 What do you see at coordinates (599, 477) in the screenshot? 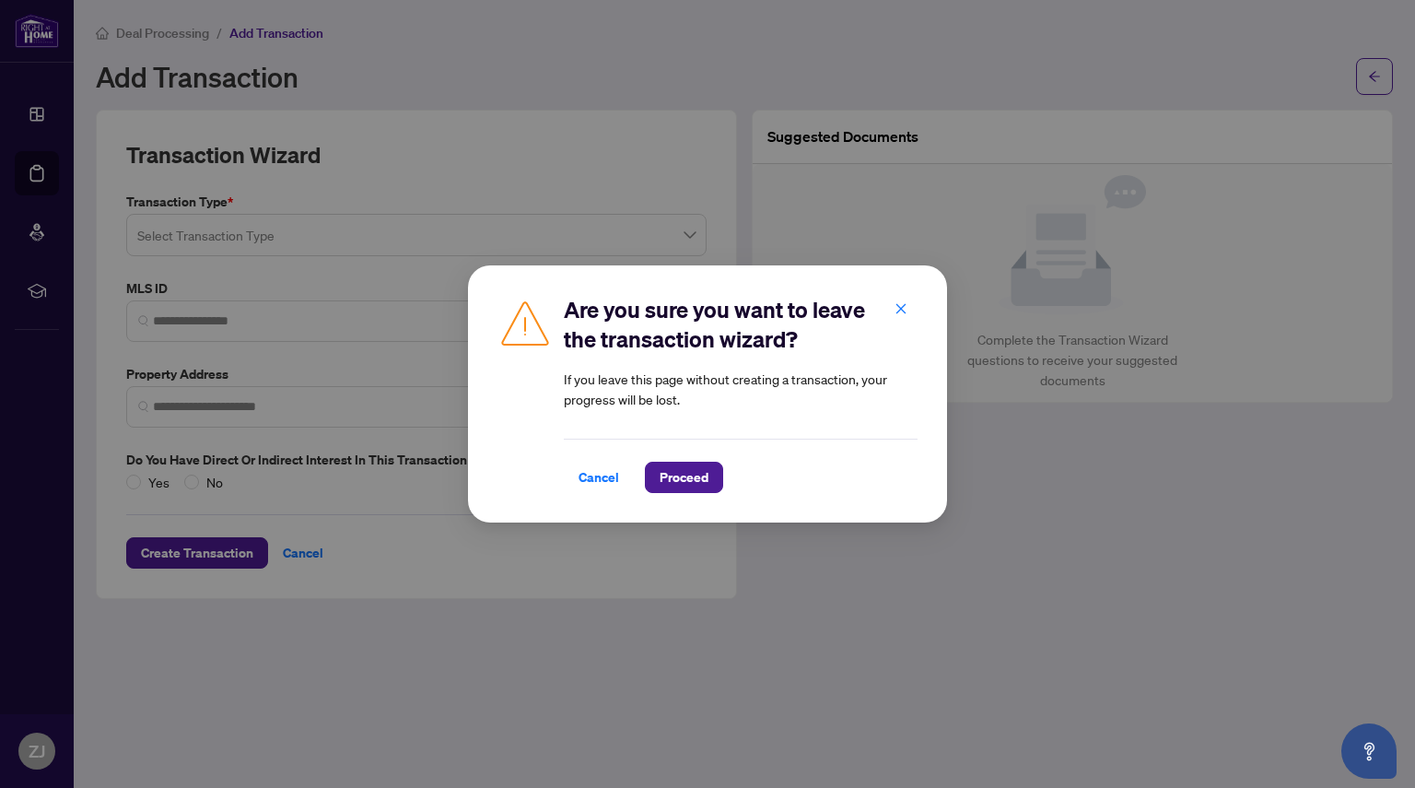
I see `button: Cancel` at bounding box center [599, 477].